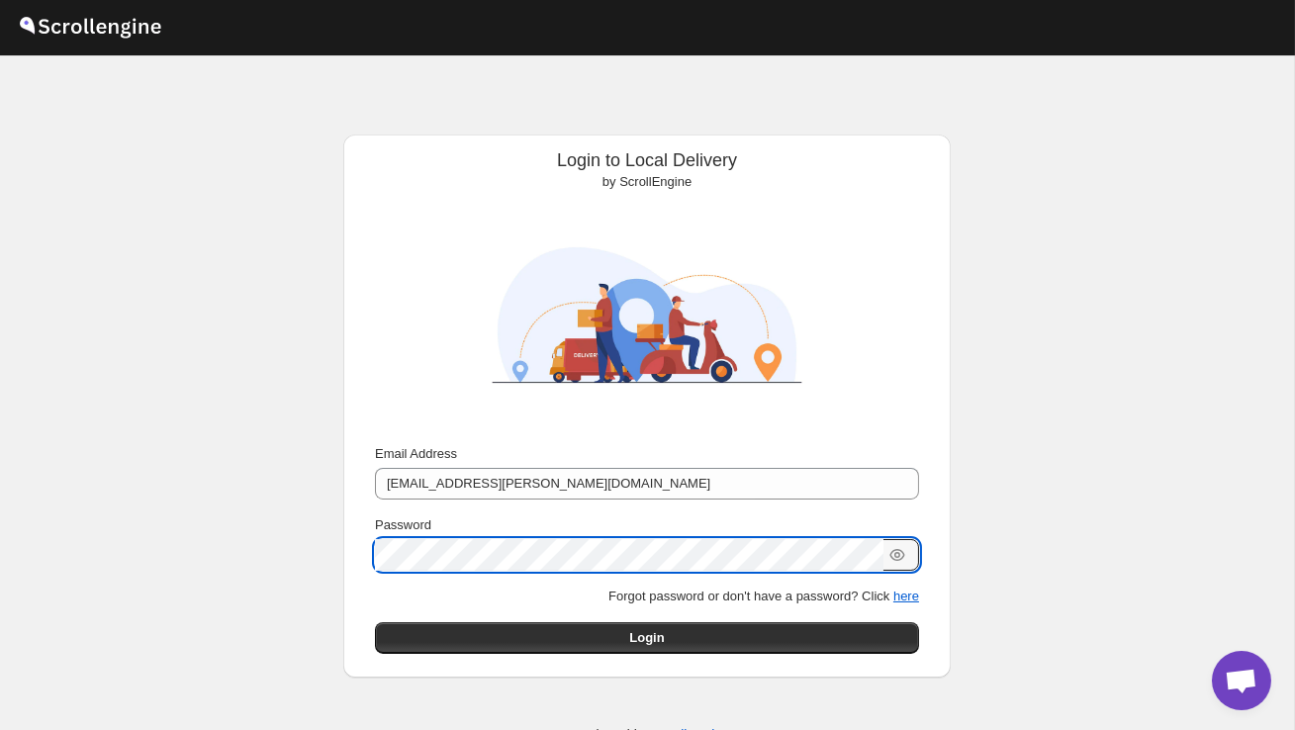 This screenshot has height=730, width=1295. Describe the element at coordinates (906, 596) in the screenshot. I see `button: here` at that location.